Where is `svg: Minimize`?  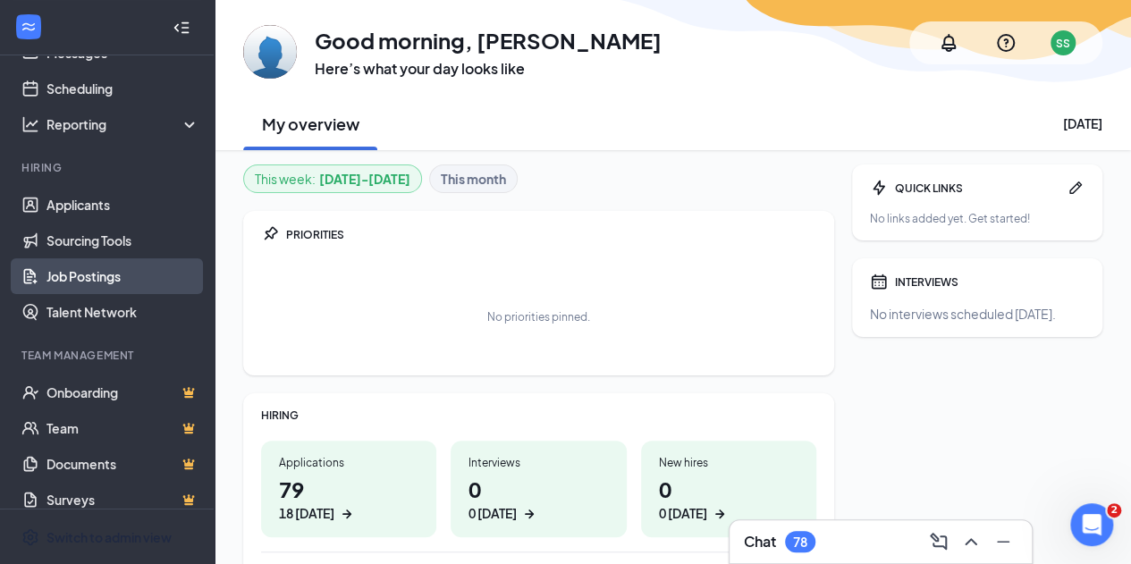 svg: Minimize is located at coordinates (1003, 542).